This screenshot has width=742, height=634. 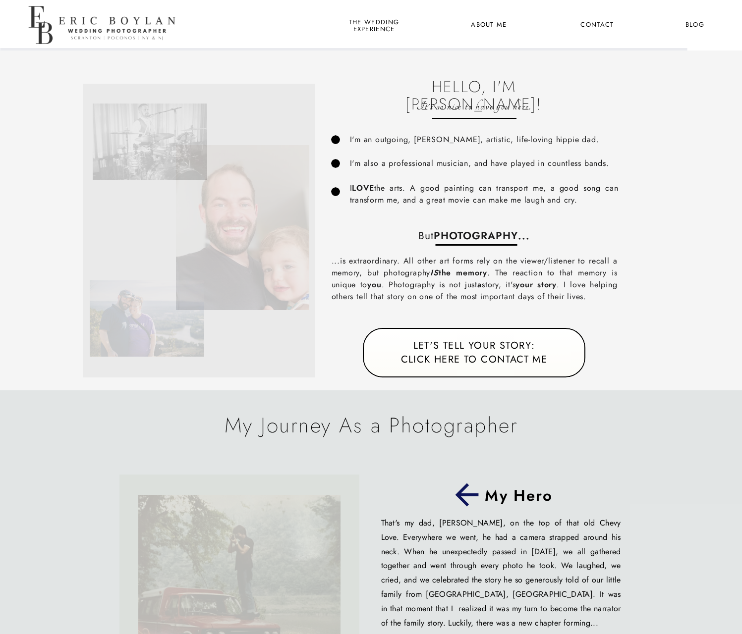 I want to click on h2: My Journey As a Photographer, so click(x=371, y=425).